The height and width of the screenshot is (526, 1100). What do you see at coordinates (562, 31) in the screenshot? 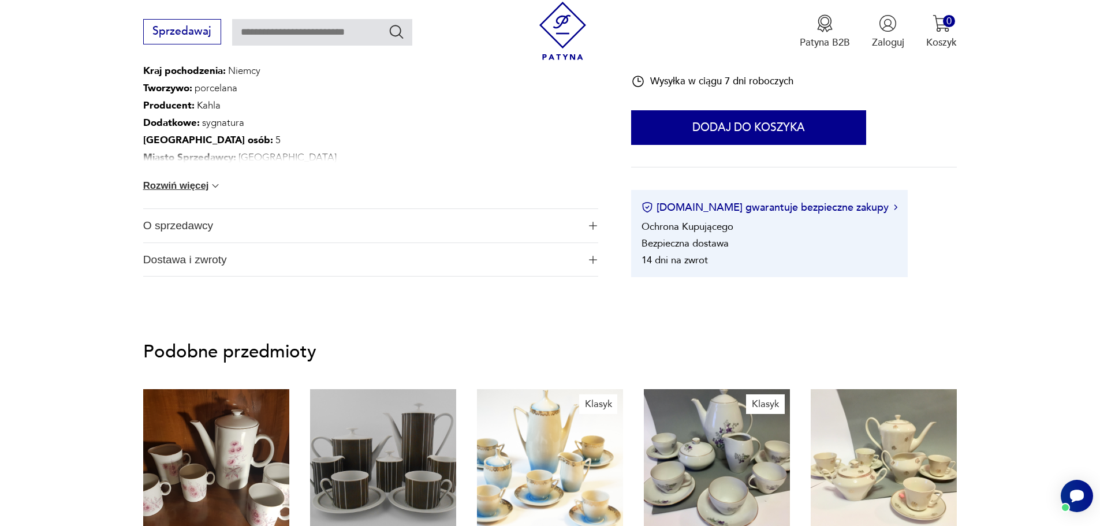
I see `img: Patyna - sklep z meblami i dekoracjami vintage` at bounding box center [562, 31].